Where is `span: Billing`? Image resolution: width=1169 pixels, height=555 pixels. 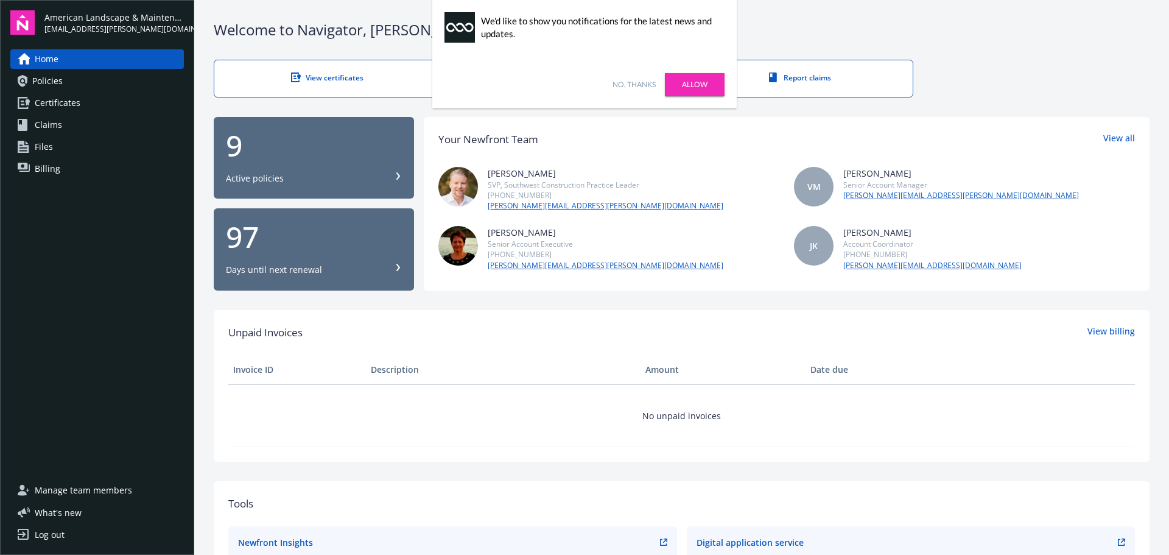 span: Billing is located at coordinates (47, 169).